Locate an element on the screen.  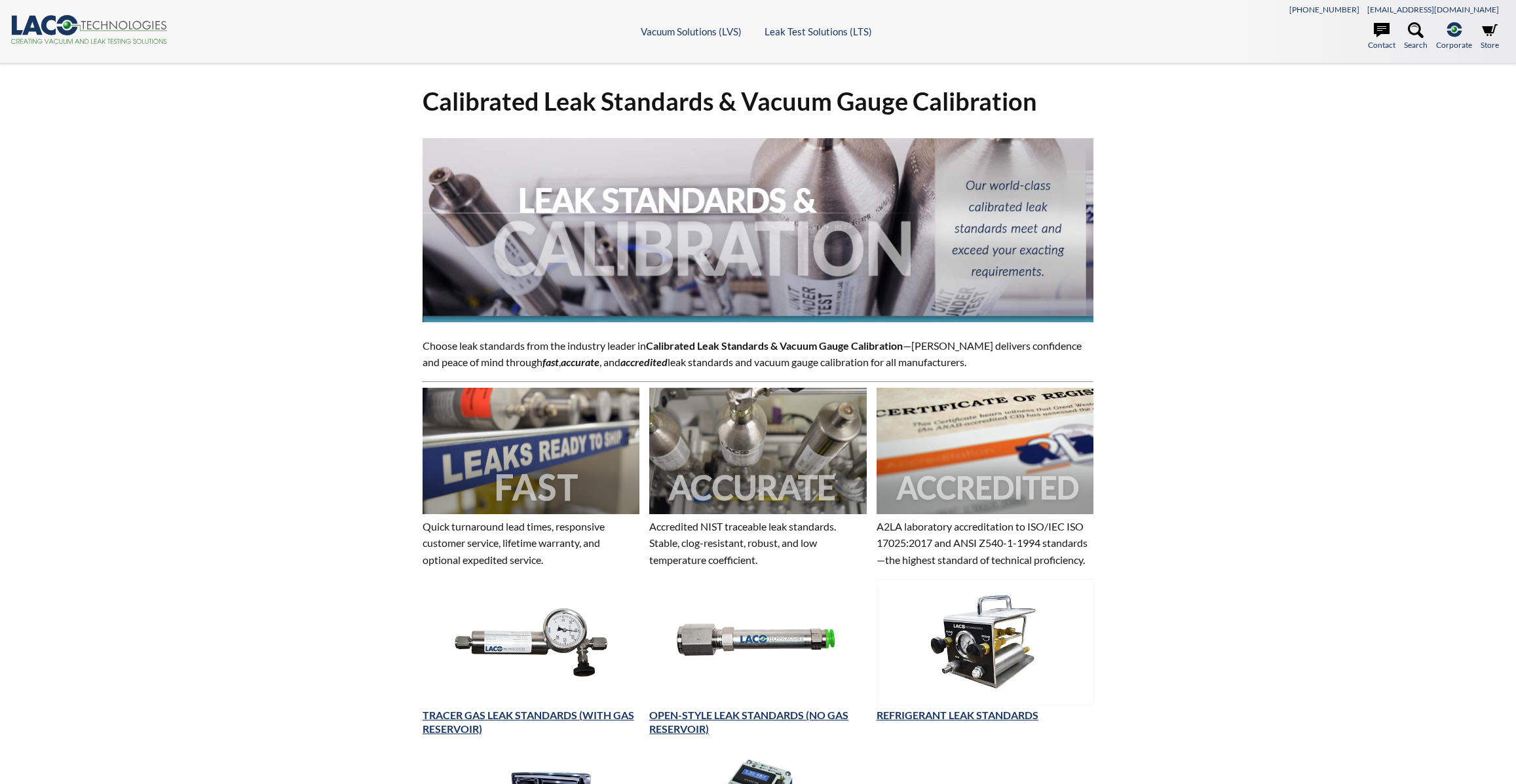
a: Vacuum Solutions (LVS) is located at coordinates (692, 32).